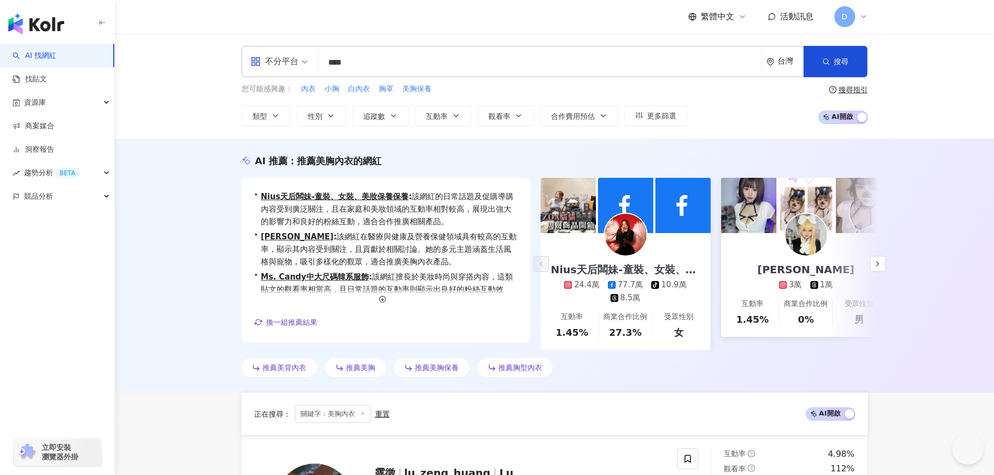 The image size is (994, 475). Describe the element at coordinates (844, 17) in the screenshot. I see `span: D` at that location.